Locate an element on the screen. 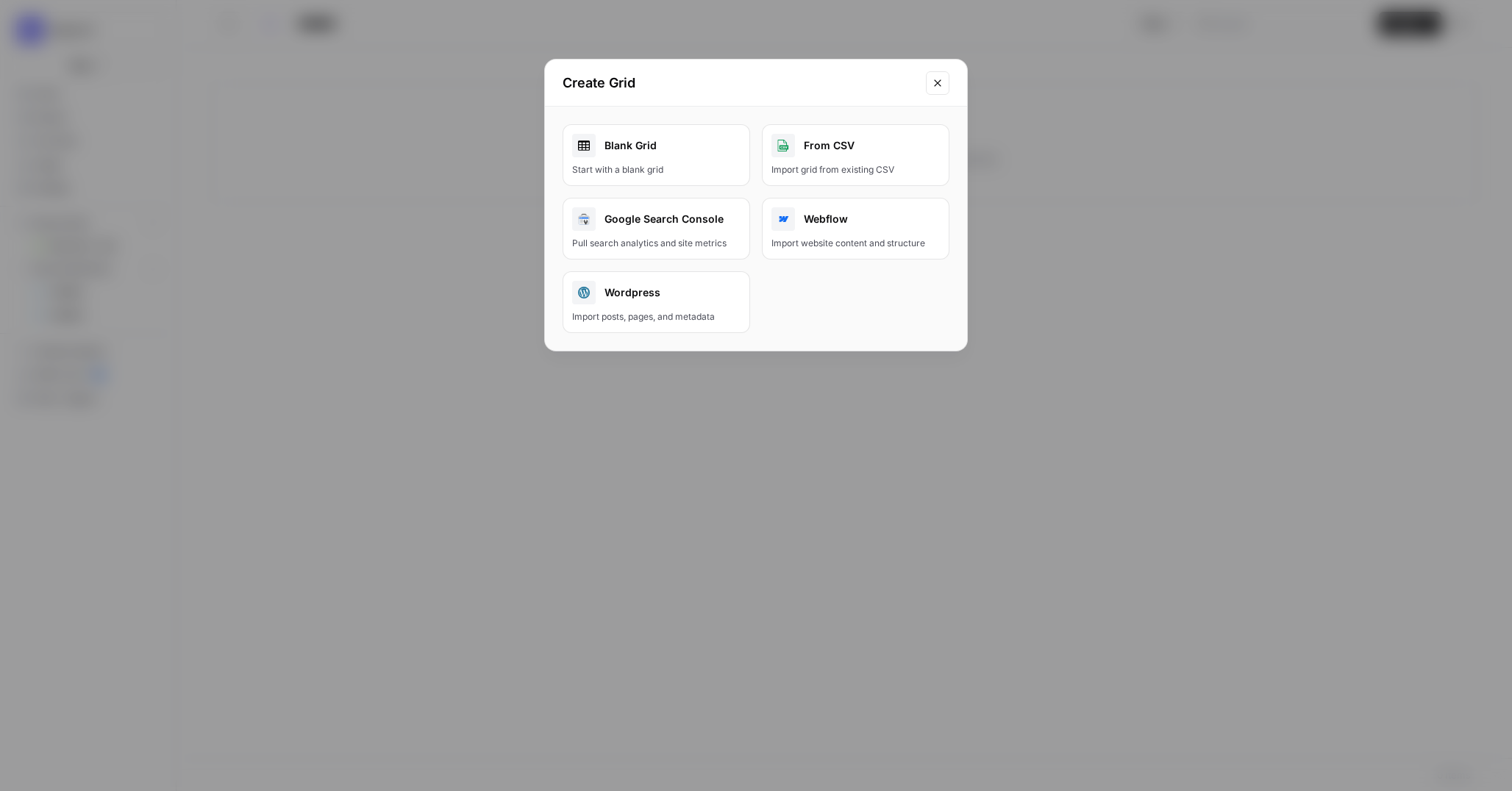  a: Blank GridStart with a blank grid is located at coordinates (656, 155).